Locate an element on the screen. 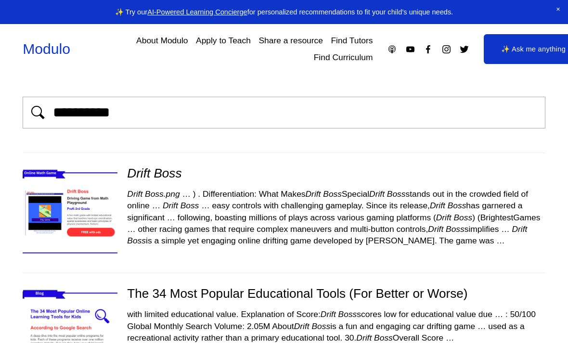  a: YouTube is located at coordinates (410, 49).